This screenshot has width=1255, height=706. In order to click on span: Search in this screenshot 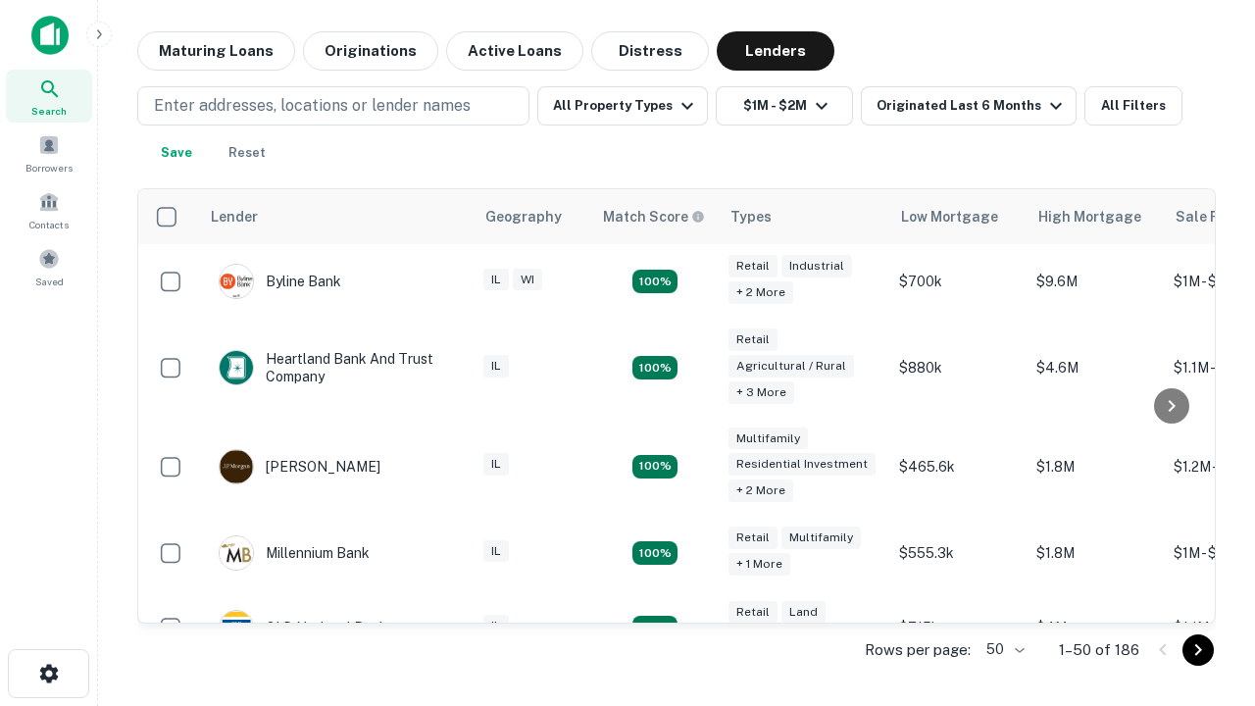, I will do `click(49, 111)`.